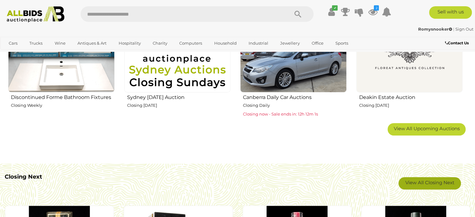 The image size is (475, 217). What do you see at coordinates (376, 8) in the screenshot?
I see `i: 2` at bounding box center [376, 8].